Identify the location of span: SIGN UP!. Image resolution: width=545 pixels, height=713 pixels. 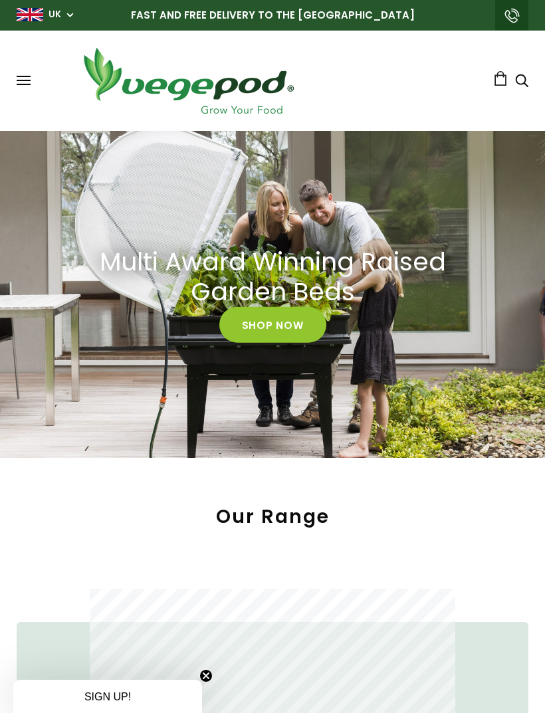
(108, 696).